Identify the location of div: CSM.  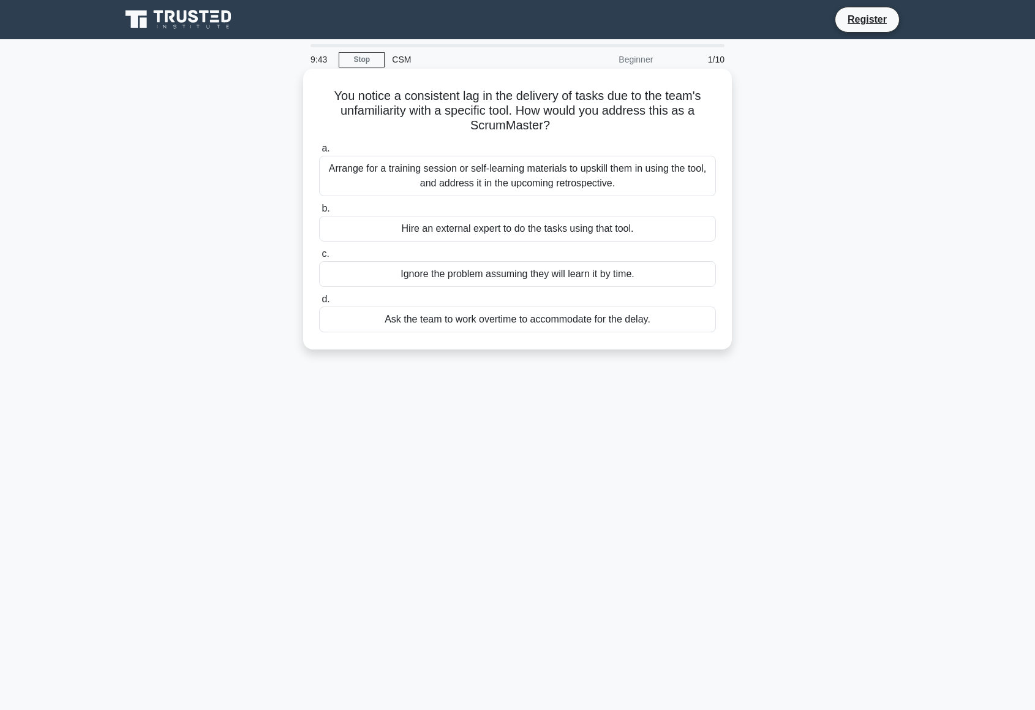
(469, 59).